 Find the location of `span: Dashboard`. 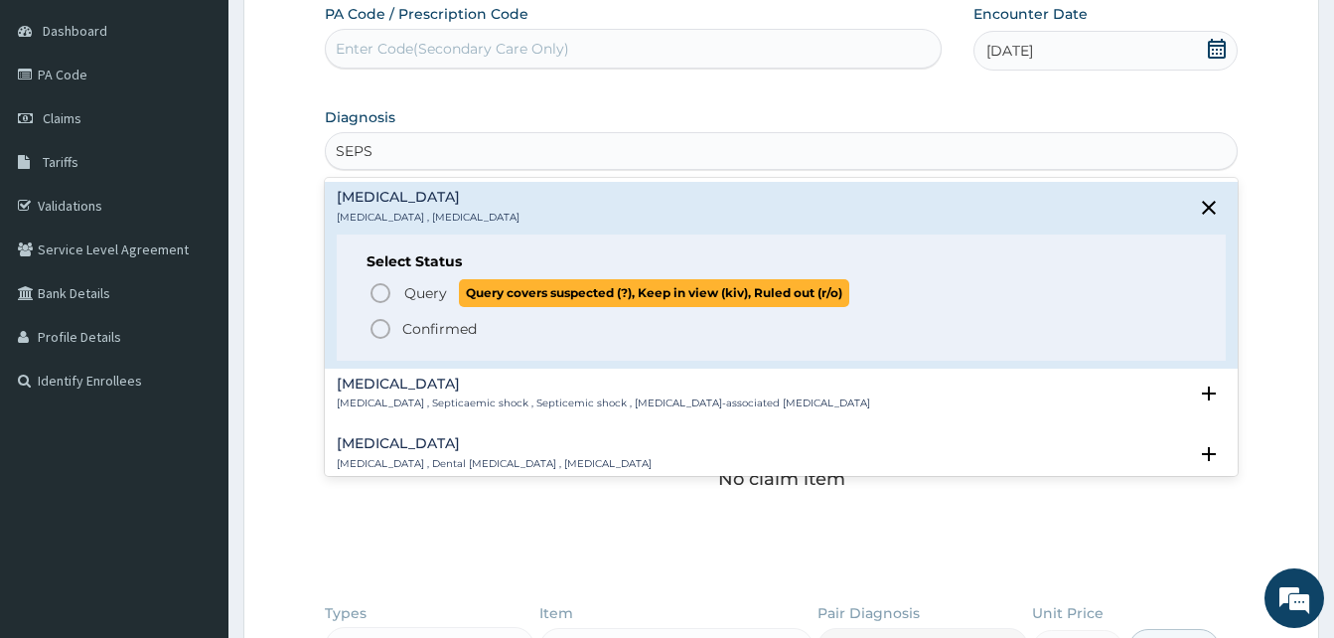

span: Dashboard is located at coordinates (74, 31).